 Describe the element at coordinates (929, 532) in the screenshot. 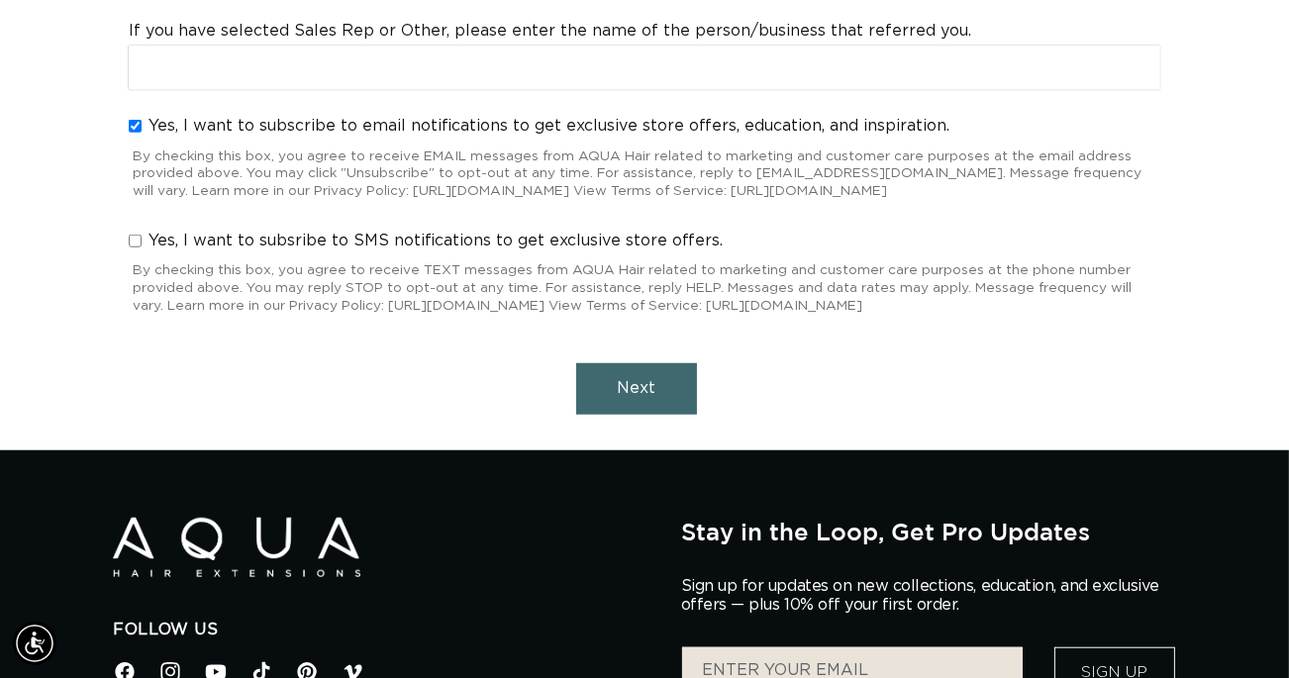

I see `h2: Stay in the Loop, Get Pro Updates` at that location.